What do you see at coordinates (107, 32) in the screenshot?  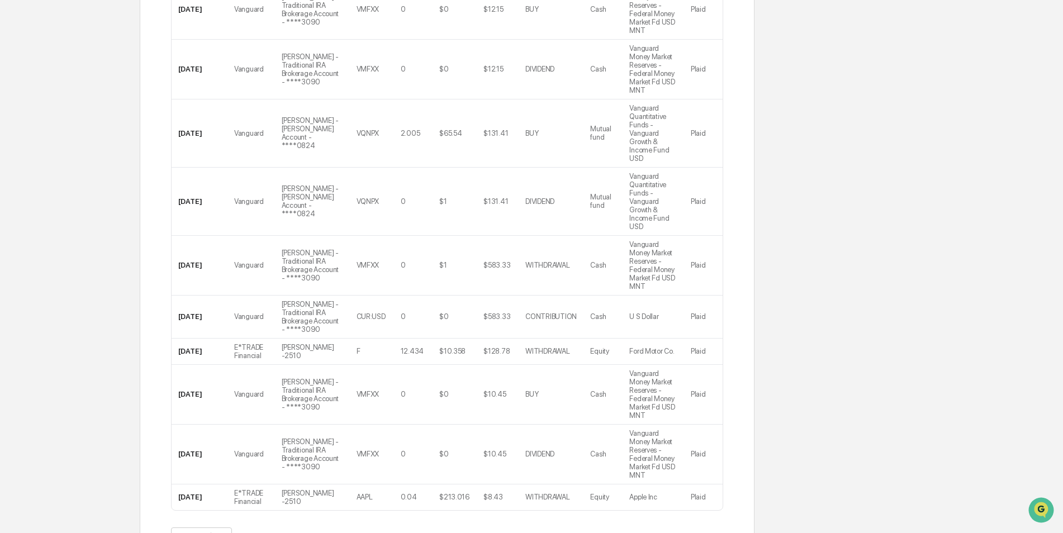 I see `p: How can we help?` at bounding box center [107, 32].